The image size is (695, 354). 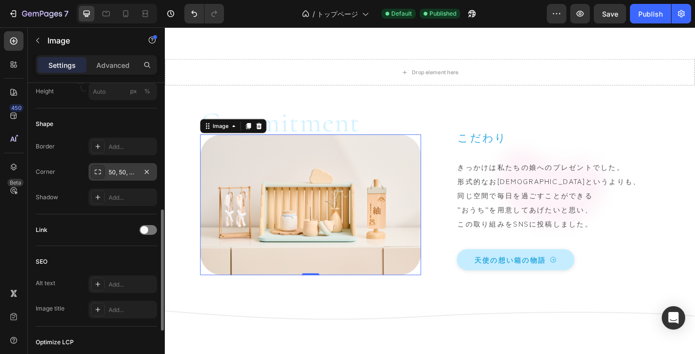 I want to click on h2: Commitment, so click(x=161, y=105).